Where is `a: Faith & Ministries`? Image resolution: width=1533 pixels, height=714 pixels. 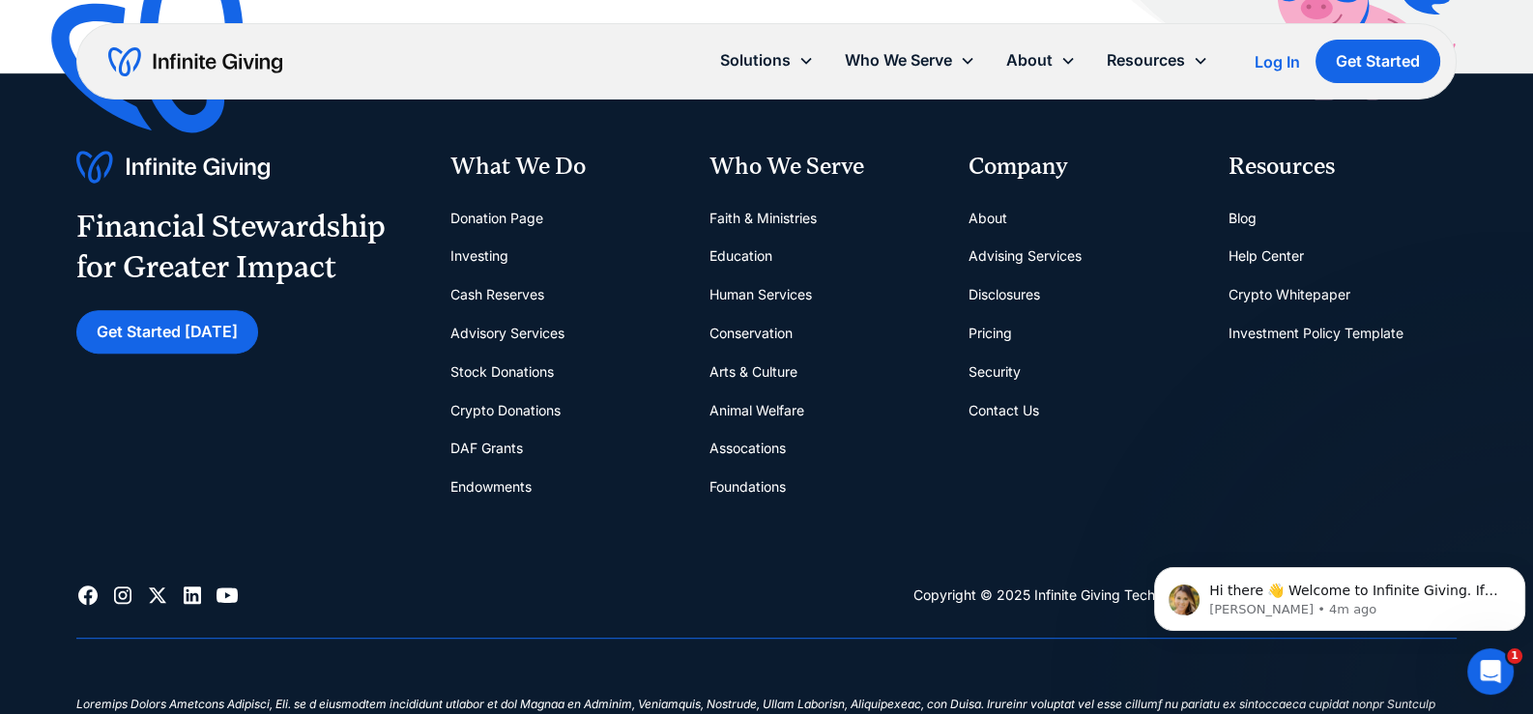
a: Faith & Ministries is located at coordinates (763, 218).